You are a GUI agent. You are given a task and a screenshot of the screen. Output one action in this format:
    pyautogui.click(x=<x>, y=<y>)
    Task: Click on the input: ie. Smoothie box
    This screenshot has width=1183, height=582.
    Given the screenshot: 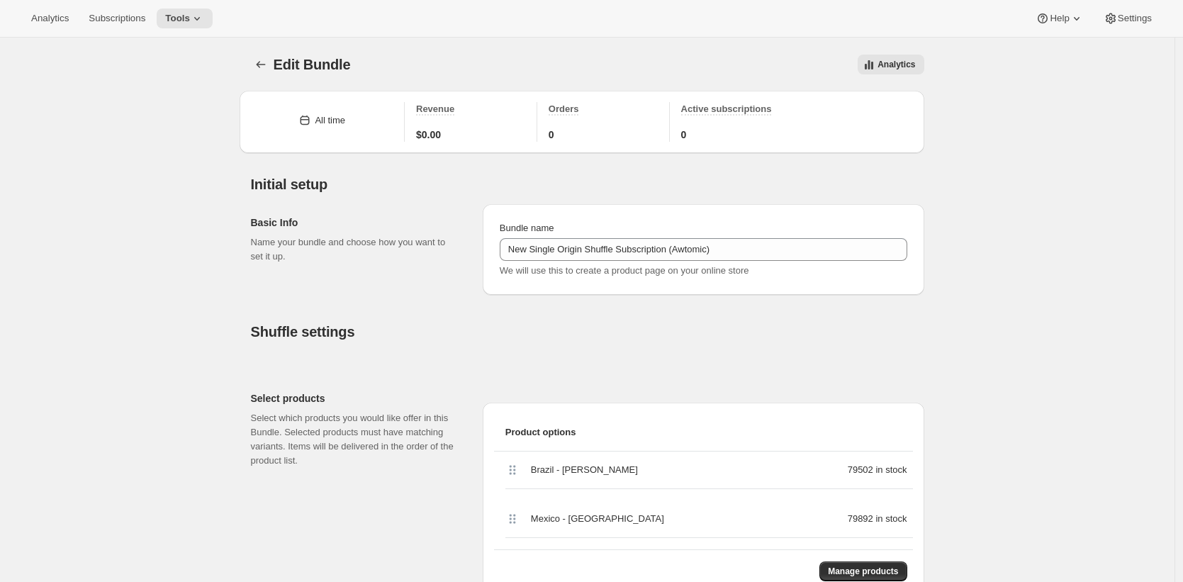 What is the action you would take?
    pyautogui.click(x=703, y=249)
    